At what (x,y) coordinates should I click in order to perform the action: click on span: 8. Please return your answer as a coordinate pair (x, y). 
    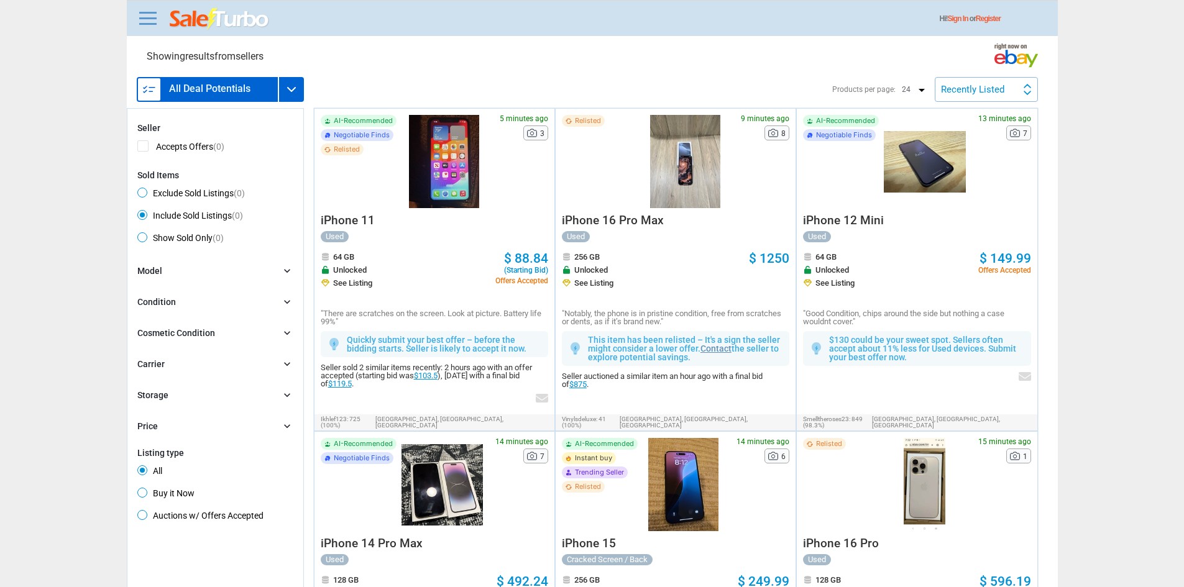
    Looking at the image, I should click on (783, 134).